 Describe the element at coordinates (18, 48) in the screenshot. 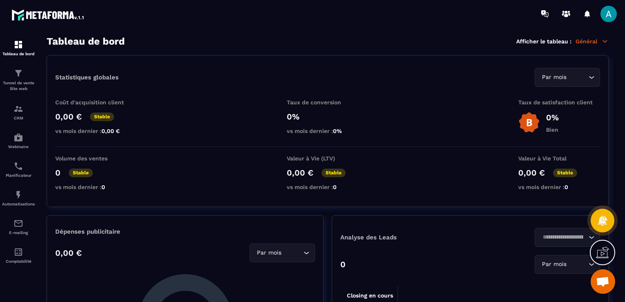

I see `a: formationformationTableau de bord` at that location.